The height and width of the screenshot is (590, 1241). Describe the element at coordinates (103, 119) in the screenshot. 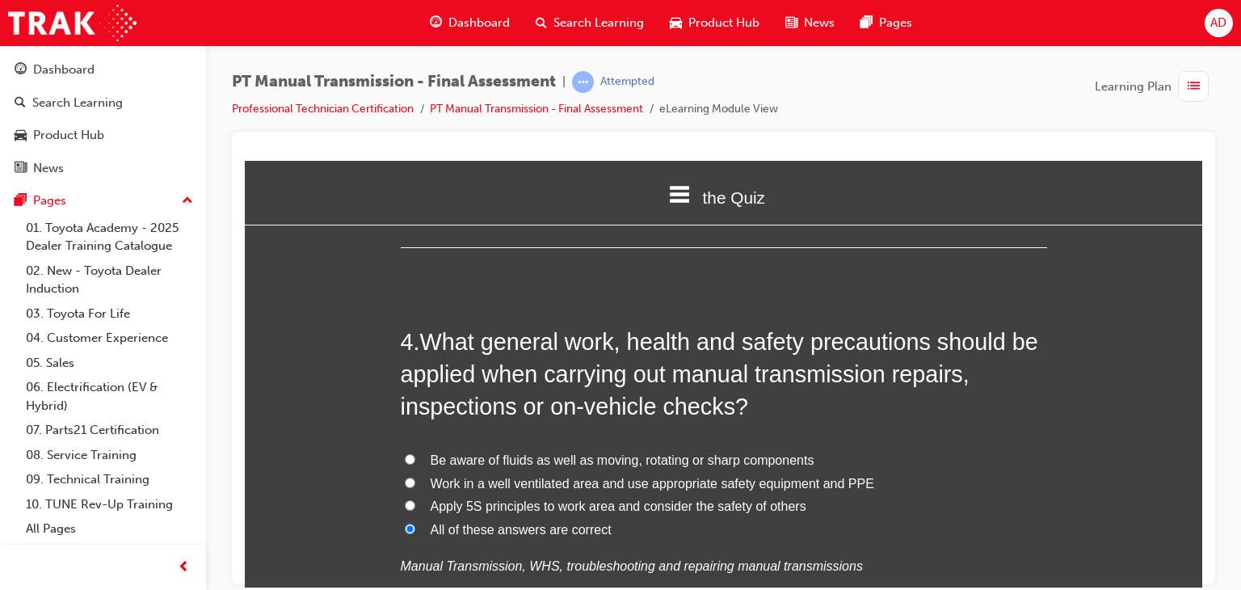

I see `button: DashboardSearch LearningProduct HubNews` at that location.